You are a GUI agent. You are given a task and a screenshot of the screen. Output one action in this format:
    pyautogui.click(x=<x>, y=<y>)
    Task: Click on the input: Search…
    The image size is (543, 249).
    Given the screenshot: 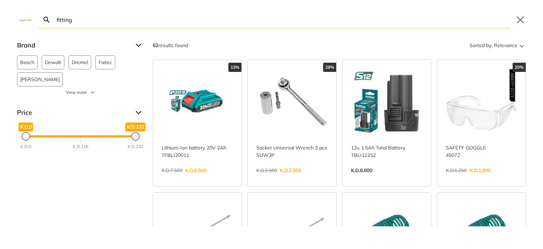 What is the action you would take?
    pyautogui.click(x=283, y=19)
    